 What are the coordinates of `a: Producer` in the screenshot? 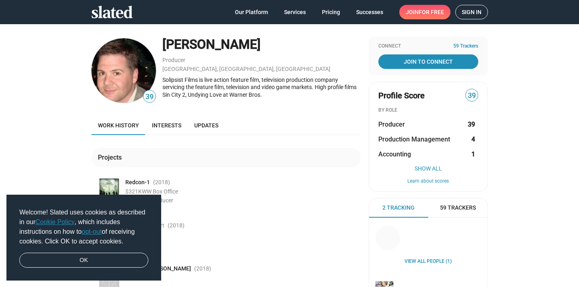 It's located at (174, 60).